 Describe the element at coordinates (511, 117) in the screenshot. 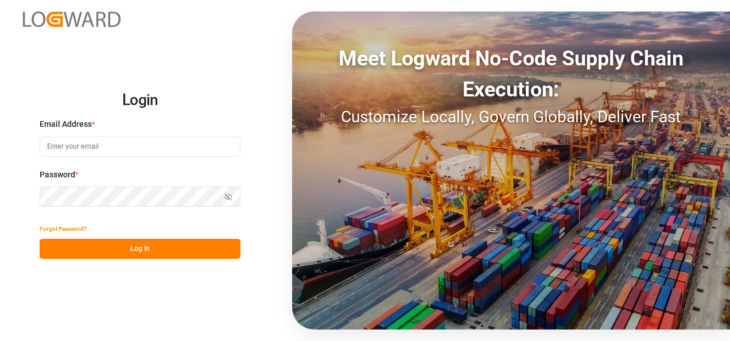

I see `div: Customize Locally, Govern Globally, Deliver Fast` at that location.